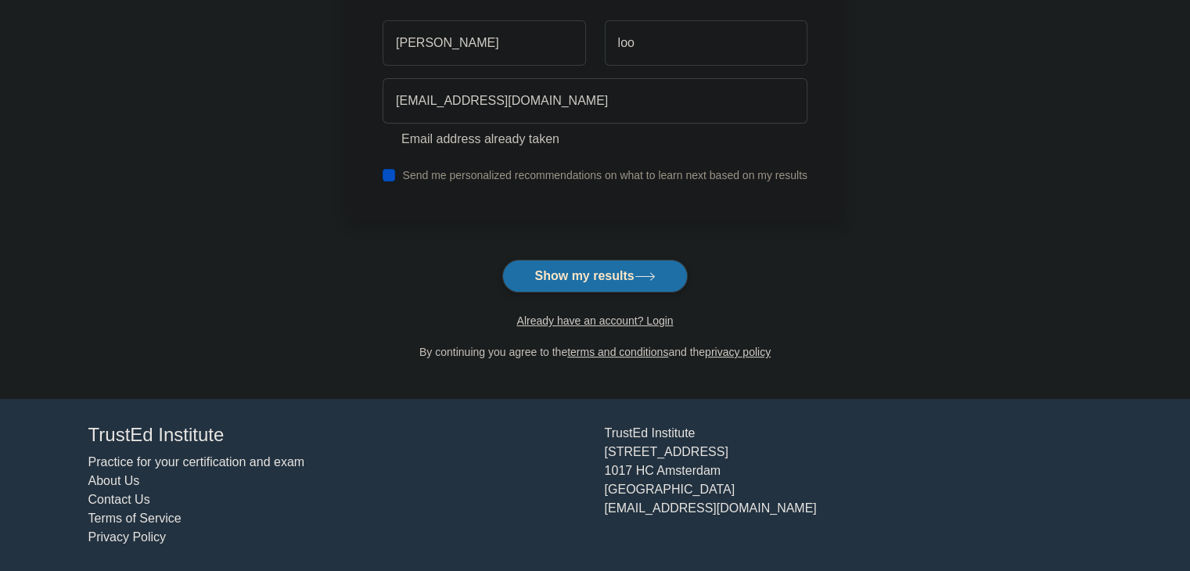 This screenshot has width=1190, height=571. What do you see at coordinates (594, 139) in the screenshot?
I see `li: Email address already taken` at bounding box center [594, 139].